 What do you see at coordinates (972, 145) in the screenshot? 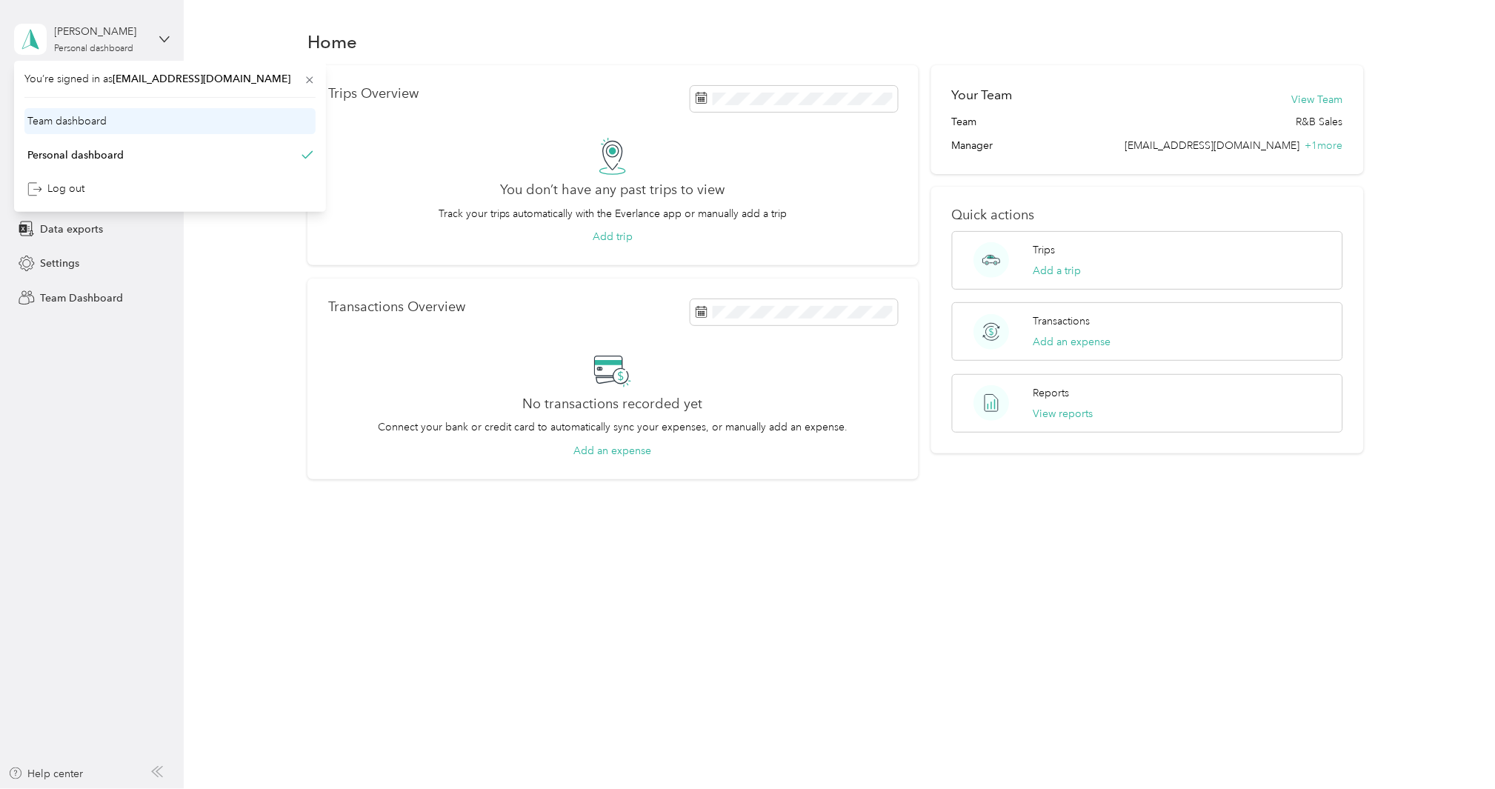
I see `span: Manager` at bounding box center [972, 145].